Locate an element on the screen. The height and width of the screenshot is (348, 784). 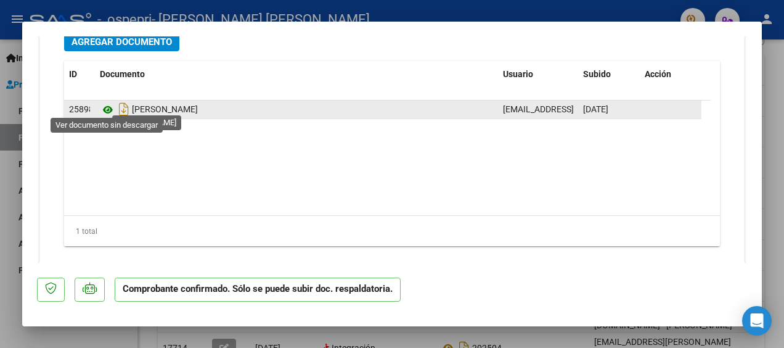
button: Agregar Documento is located at coordinates (121, 41).